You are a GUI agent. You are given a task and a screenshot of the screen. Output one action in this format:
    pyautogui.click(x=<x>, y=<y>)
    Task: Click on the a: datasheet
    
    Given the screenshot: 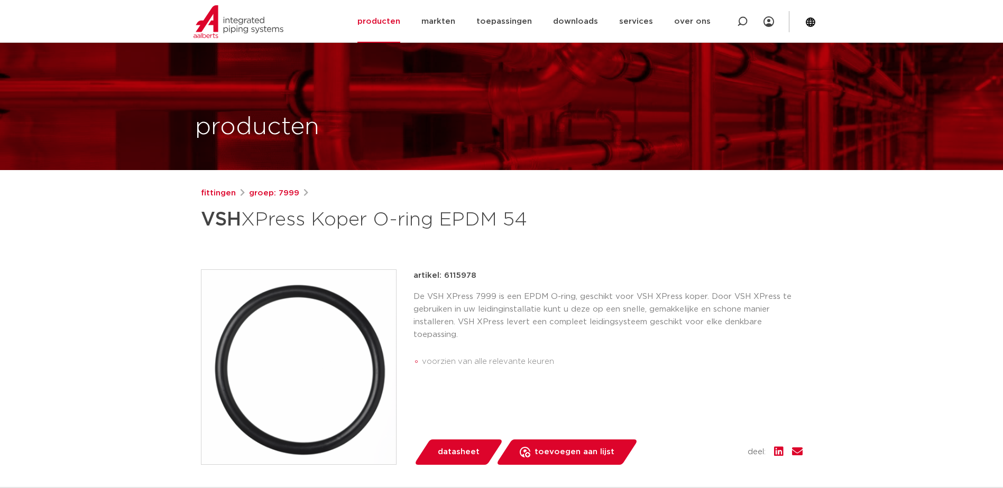 What is the action you would take?
    pyautogui.click(x=458, y=452)
    